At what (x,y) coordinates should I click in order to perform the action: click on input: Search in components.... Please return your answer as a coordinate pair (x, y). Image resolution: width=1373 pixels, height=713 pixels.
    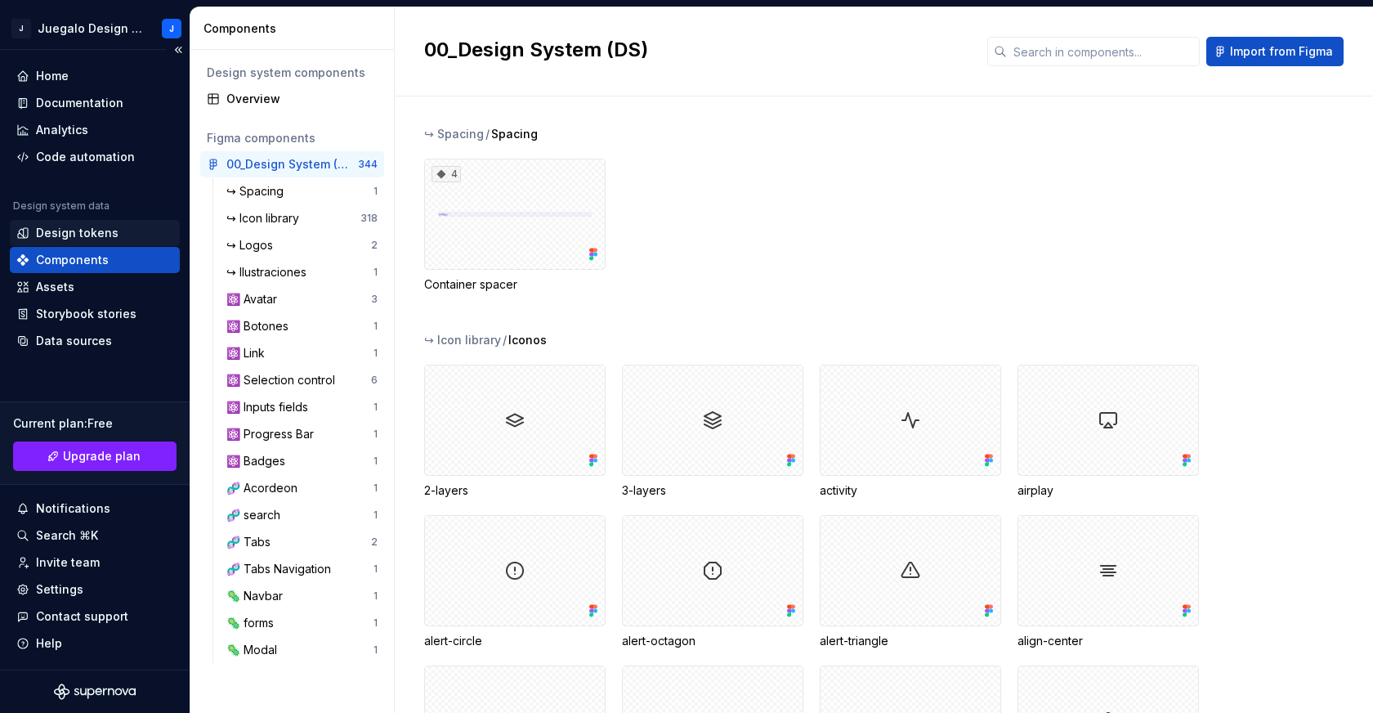
    Looking at the image, I should click on (1103, 51).